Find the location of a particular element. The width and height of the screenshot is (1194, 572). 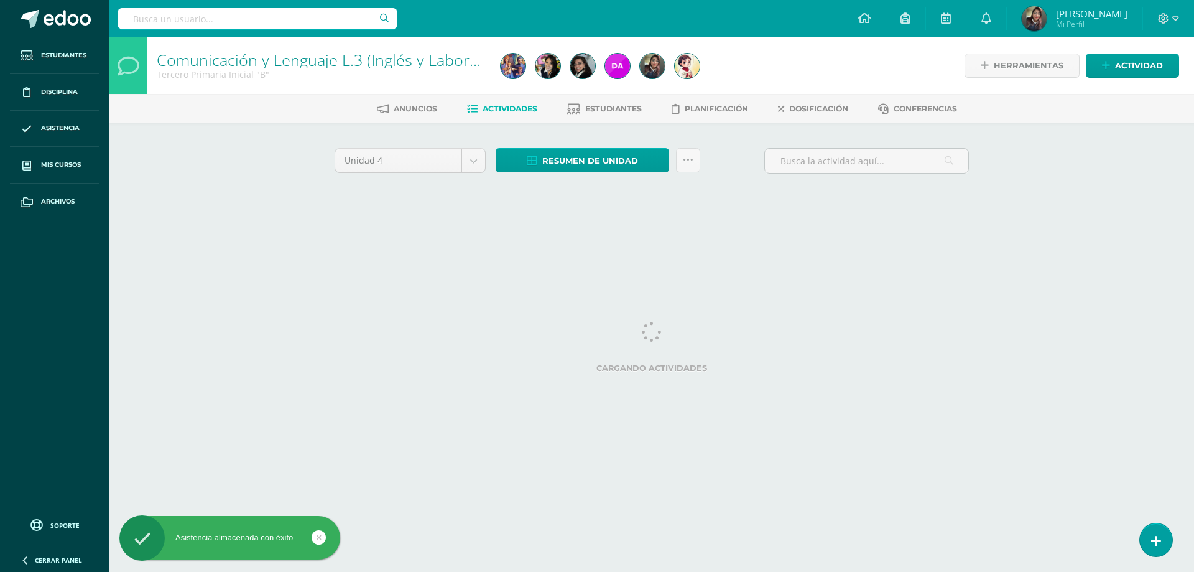

a: Herramientas is located at coordinates (1022, 65).